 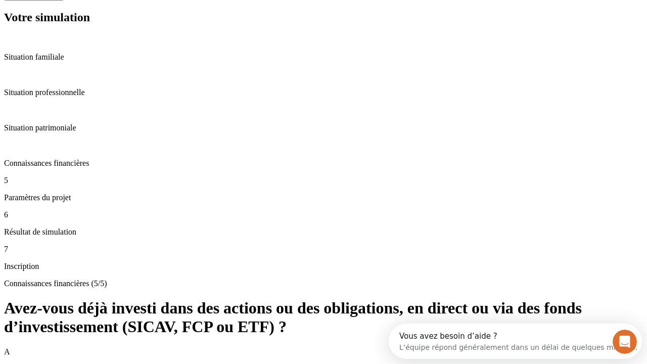 I want to click on h2: Votre simulation, so click(x=323, y=17).